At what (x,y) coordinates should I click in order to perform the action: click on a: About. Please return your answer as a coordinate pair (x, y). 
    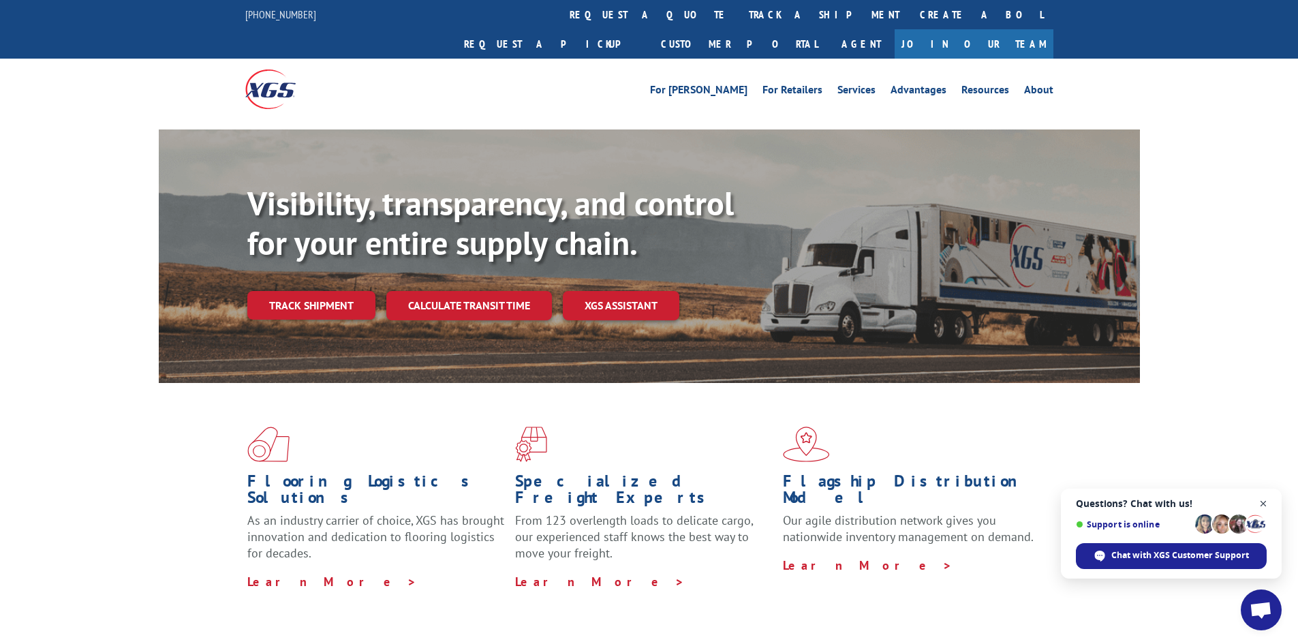
    Looking at the image, I should click on (1039, 92).